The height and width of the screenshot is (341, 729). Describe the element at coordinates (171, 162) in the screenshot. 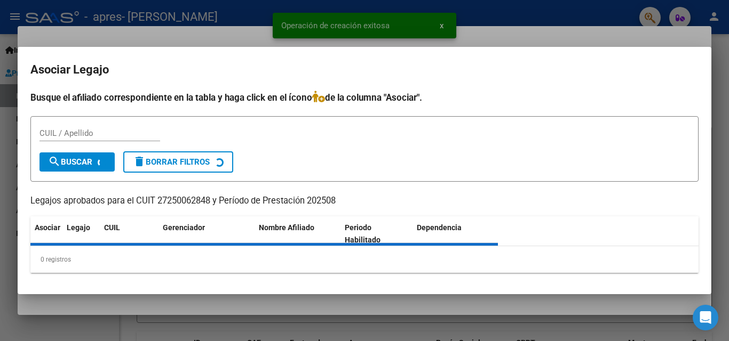

I see `span: Borrar Filtros` at that location.